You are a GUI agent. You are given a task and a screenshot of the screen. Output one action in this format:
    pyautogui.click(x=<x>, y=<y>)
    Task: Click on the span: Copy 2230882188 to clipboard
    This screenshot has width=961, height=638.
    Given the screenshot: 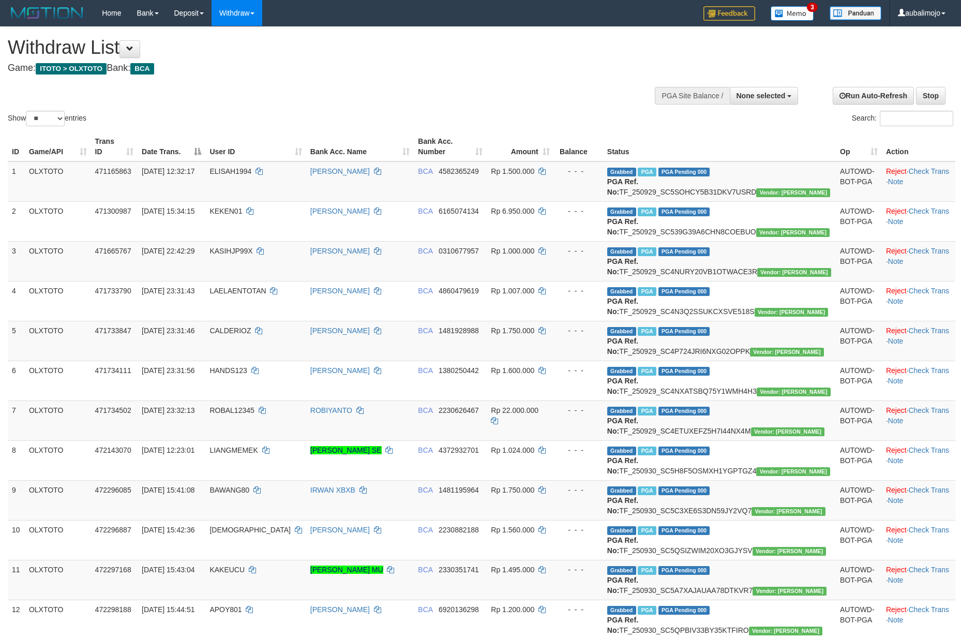 What is the action you would take?
    pyautogui.click(x=459, y=530)
    